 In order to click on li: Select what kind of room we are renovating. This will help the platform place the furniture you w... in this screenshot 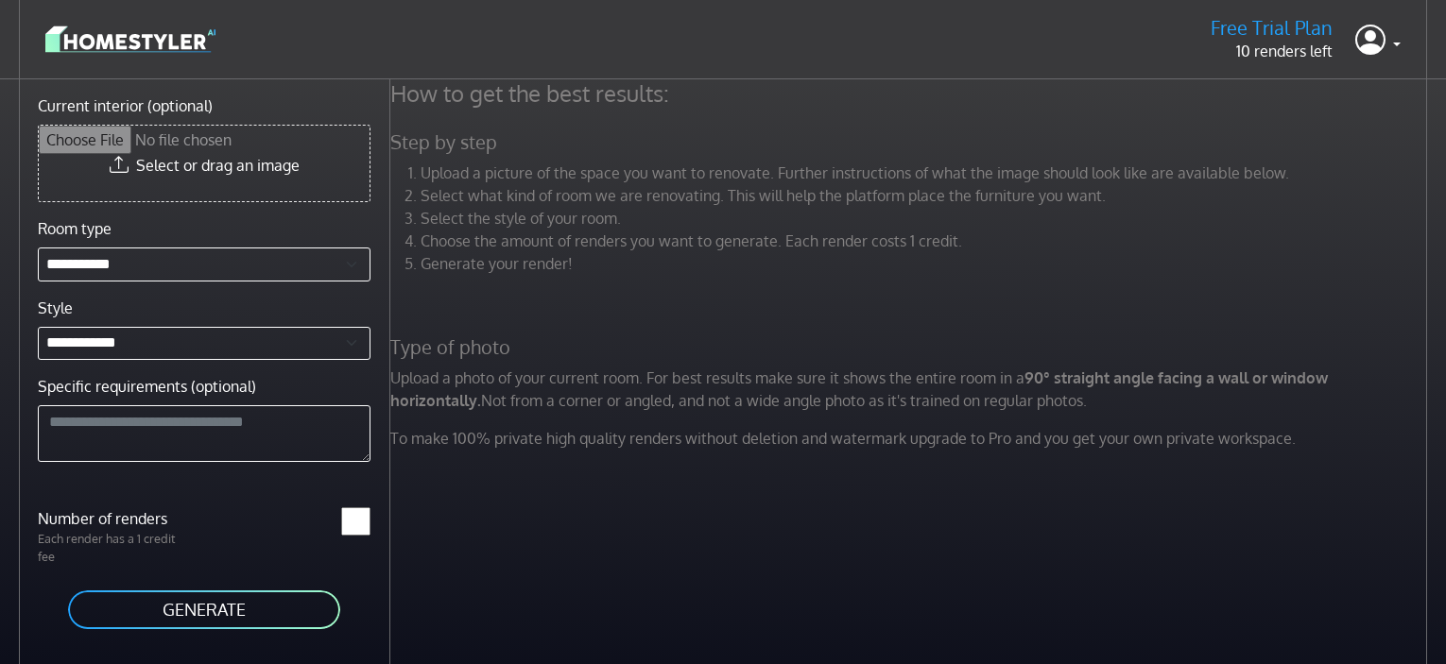, I will do `click(926, 196)`.